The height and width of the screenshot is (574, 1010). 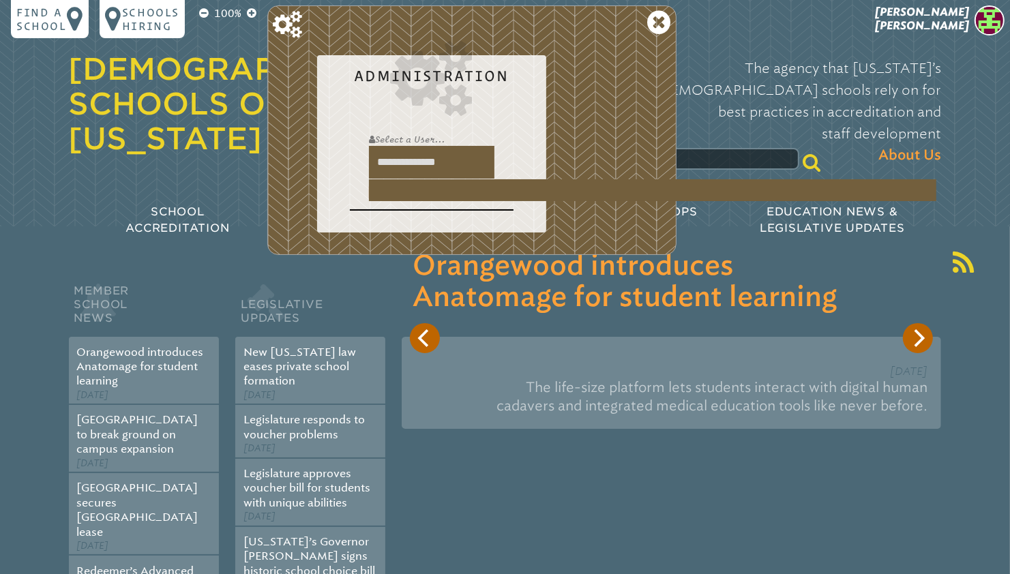 I want to click on button: Previous, so click(x=425, y=338).